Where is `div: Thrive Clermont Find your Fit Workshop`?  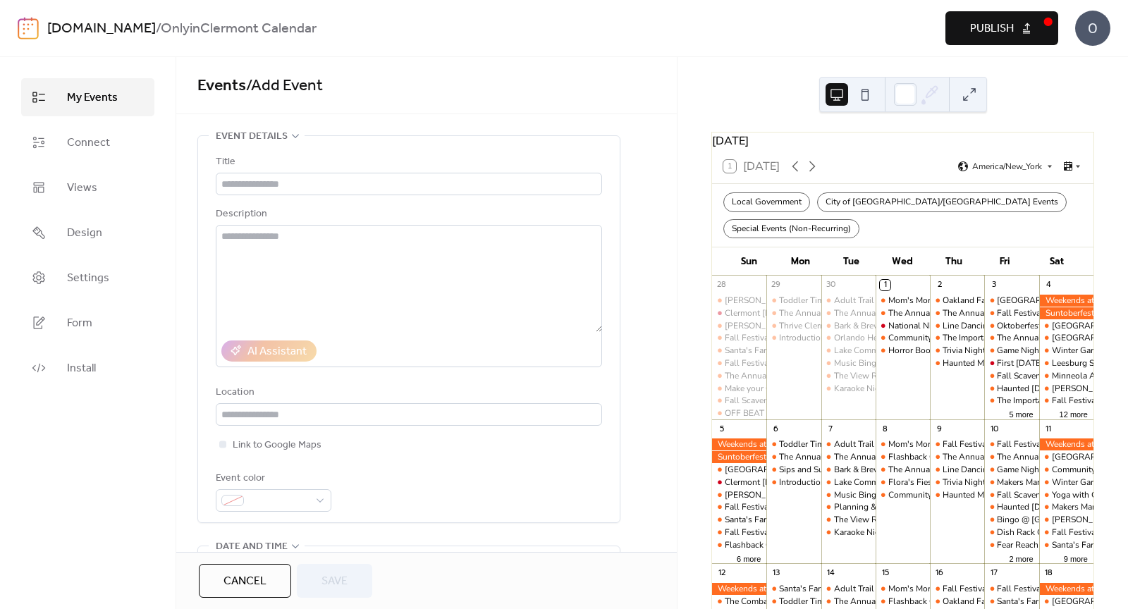 div: Thrive Clermont Find your Fit Workshop is located at coordinates (793, 326).